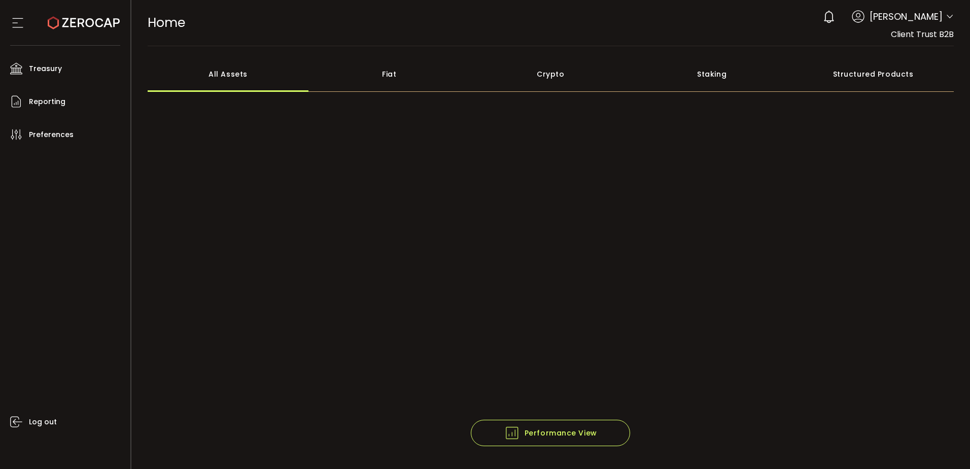  Describe the element at coordinates (228, 74) in the screenshot. I see `div: All Assets` at that location.